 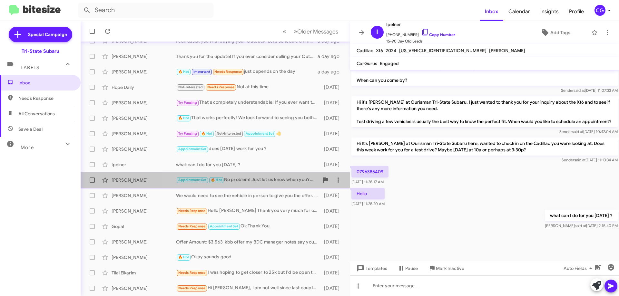 What do you see at coordinates (438, 34) in the screenshot?
I see `a: Copy Number` at bounding box center [438, 34].